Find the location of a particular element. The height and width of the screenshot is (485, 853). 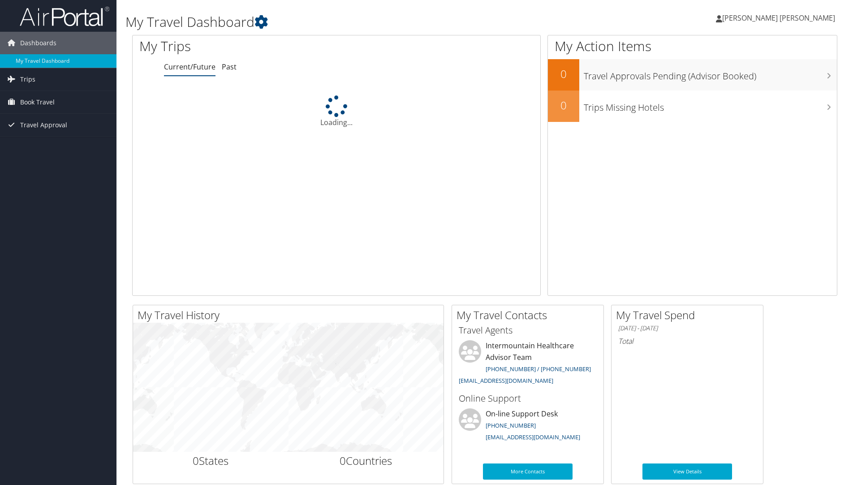

a: 0Trips Missing Hotels is located at coordinates (692, 106).